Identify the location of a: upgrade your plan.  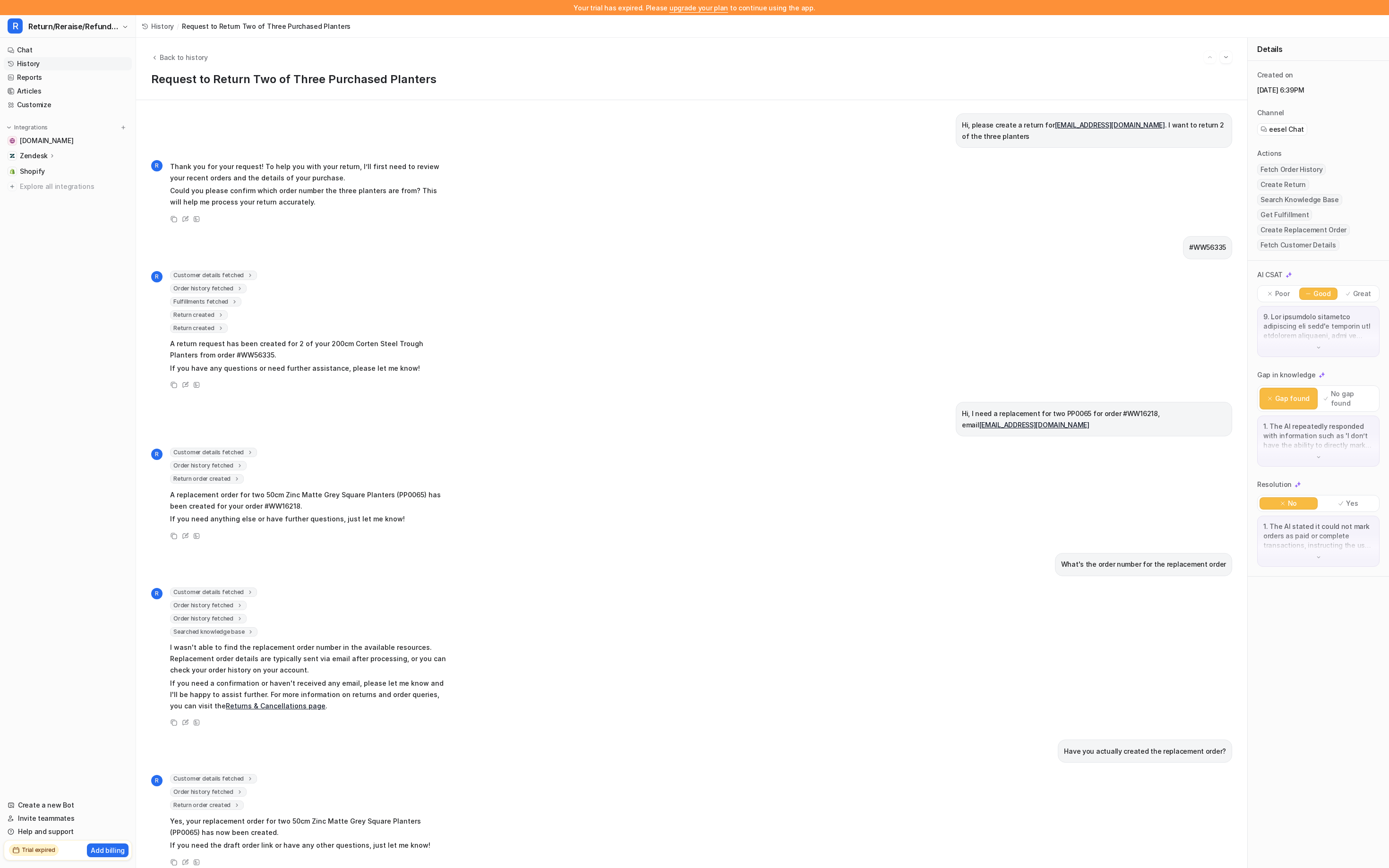
(699, 7).